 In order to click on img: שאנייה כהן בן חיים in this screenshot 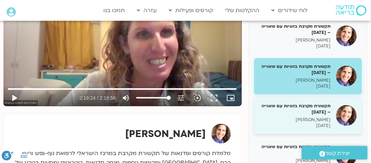, I will do `click(221, 134)`.